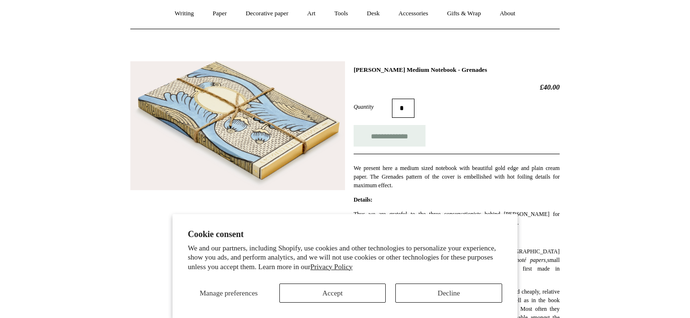 The image size is (690, 318). What do you see at coordinates (464, 13) in the screenshot?
I see `a: Gifts & Wrap` at bounding box center [464, 13].